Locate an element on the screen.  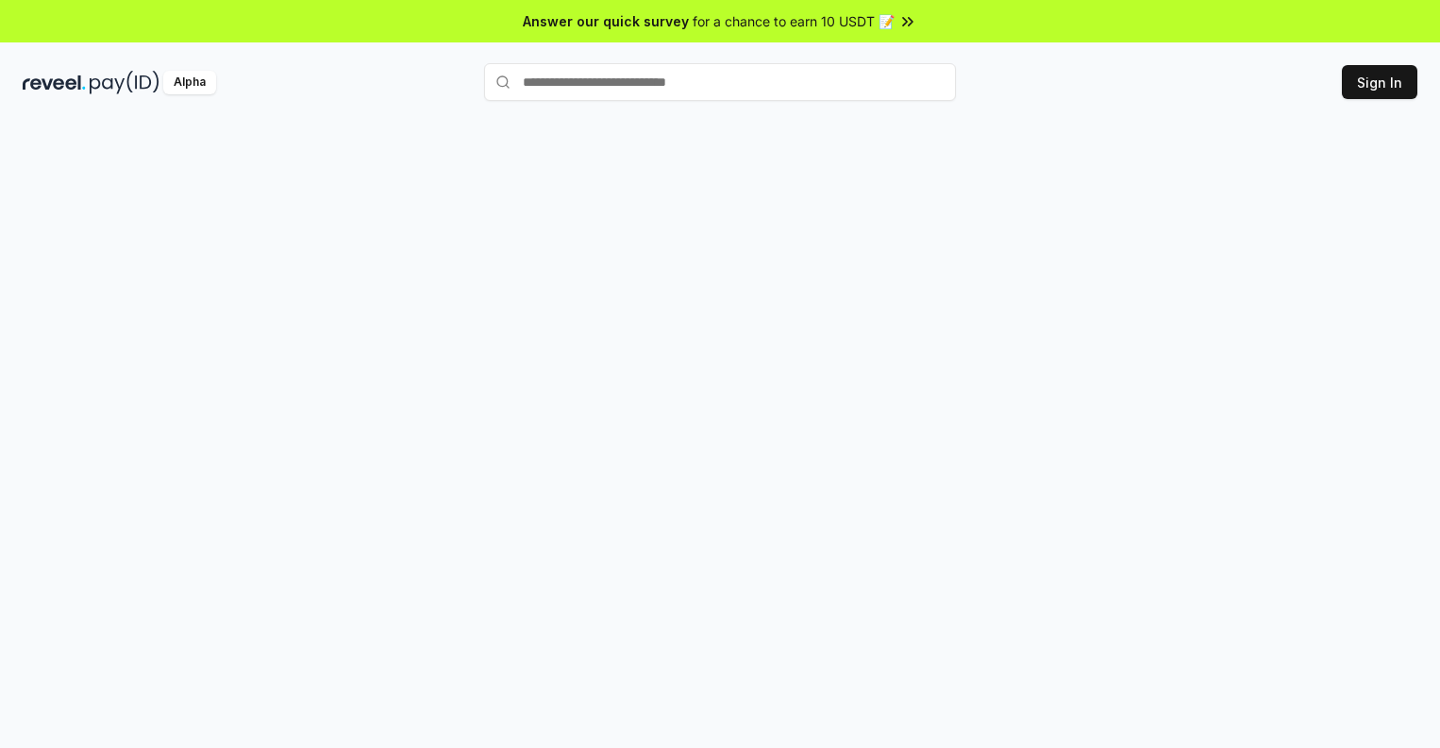
span: Answer our quick survey is located at coordinates (606, 21).